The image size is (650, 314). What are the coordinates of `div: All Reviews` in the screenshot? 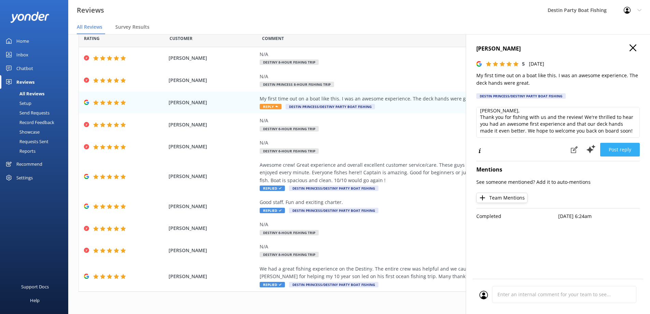 It's located at (24, 94).